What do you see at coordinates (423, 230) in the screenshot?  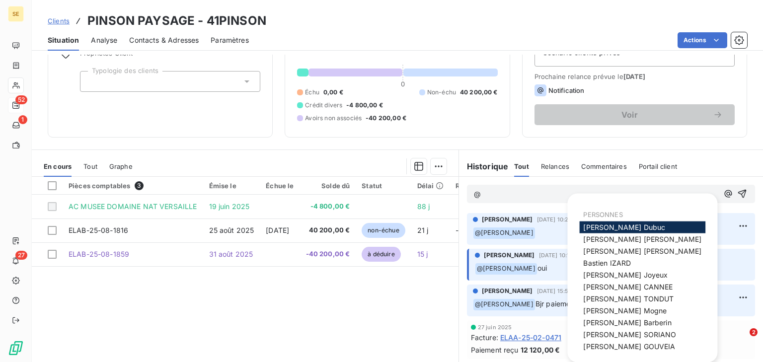 I see `span: 21 j` at bounding box center [423, 230].